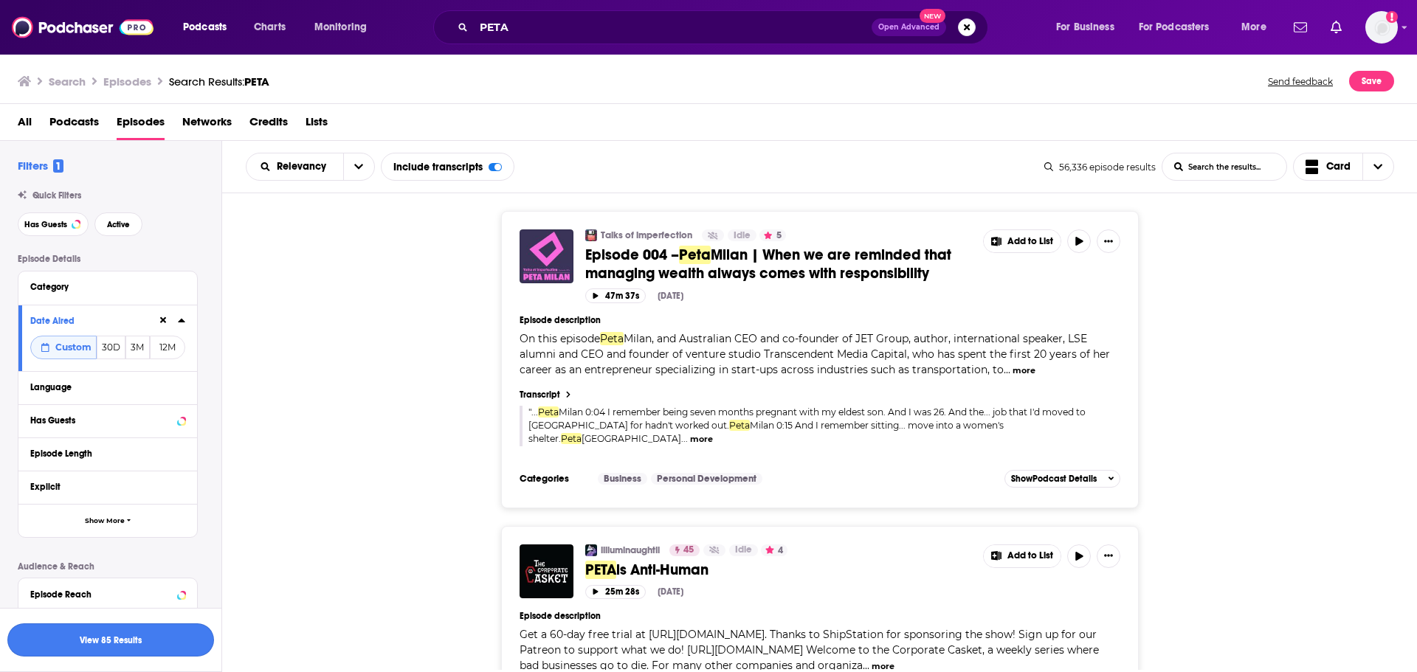  Describe the element at coordinates (553, 479) in the screenshot. I see `h3: Categories` at that location.